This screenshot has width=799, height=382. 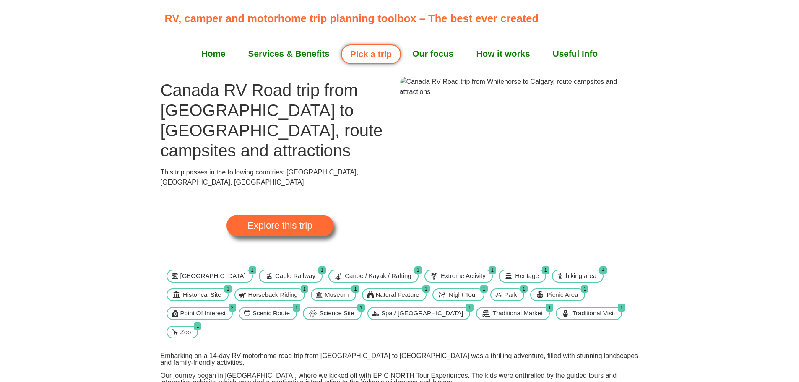 What do you see at coordinates (337, 295) in the screenshot?
I see `span: Museum` at bounding box center [337, 295].